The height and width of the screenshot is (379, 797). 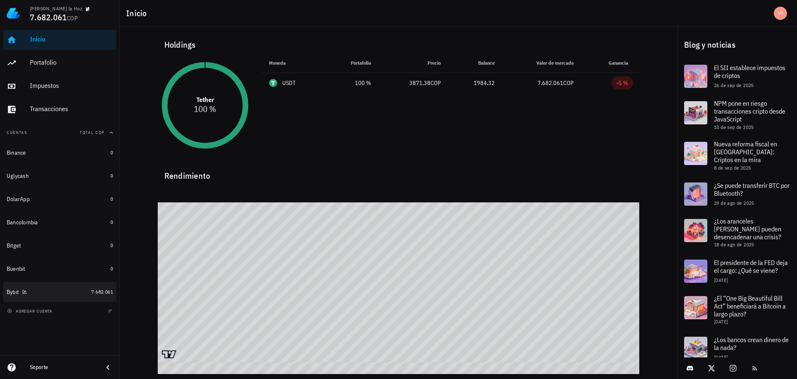 I want to click on a: Uglycash 0, so click(x=60, y=176).